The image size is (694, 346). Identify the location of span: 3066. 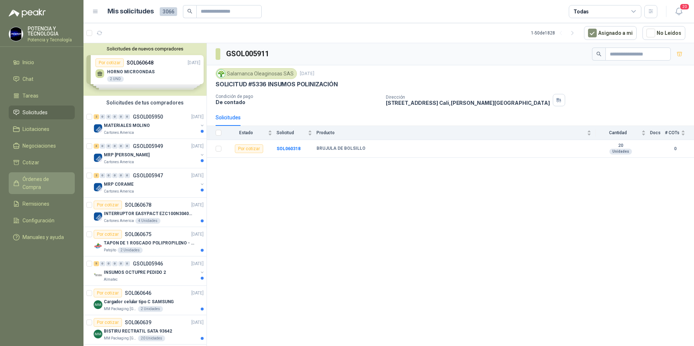
(168, 12).